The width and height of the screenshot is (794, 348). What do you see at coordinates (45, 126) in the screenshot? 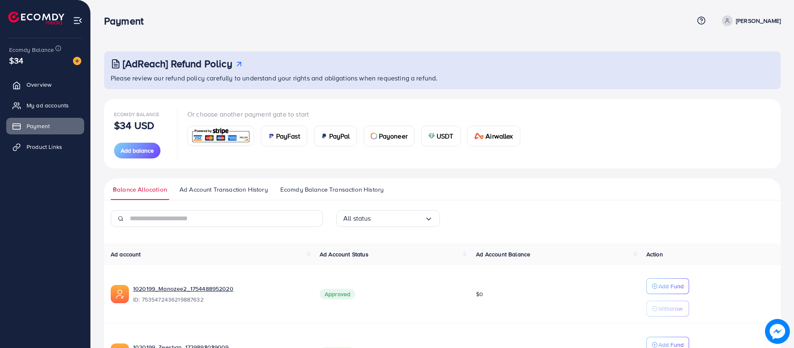
I see `a: Payment` at bounding box center [45, 126].